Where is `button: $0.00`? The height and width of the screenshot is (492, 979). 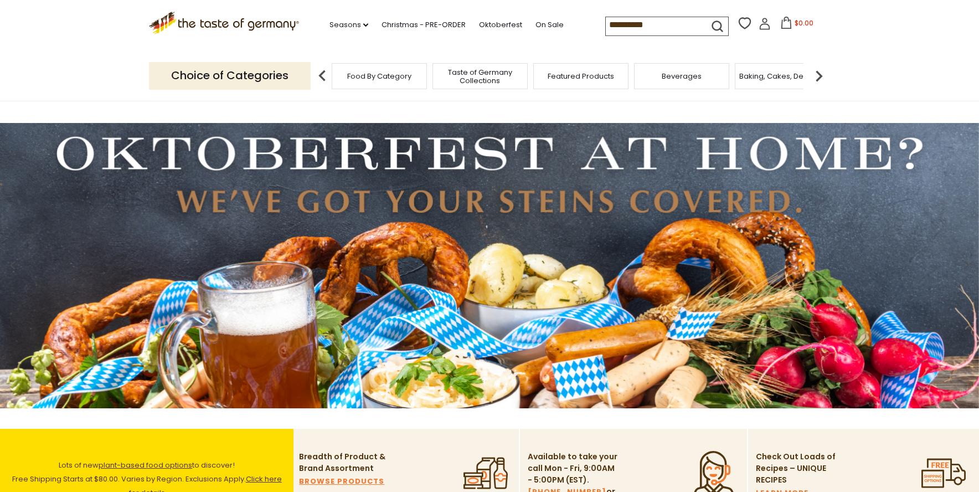 button: $0.00 is located at coordinates (796, 25).